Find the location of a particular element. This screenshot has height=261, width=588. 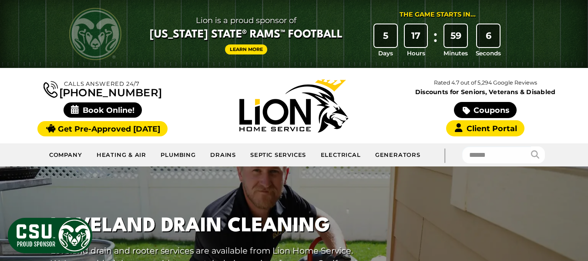

a: Septic Services is located at coordinates (278, 155).